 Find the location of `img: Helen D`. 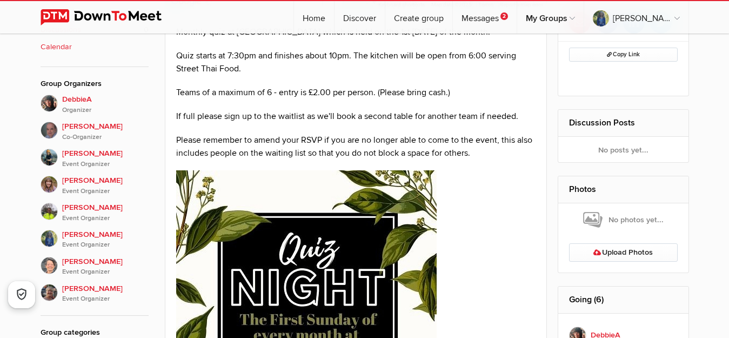

img: Helen D is located at coordinates (49, 184).